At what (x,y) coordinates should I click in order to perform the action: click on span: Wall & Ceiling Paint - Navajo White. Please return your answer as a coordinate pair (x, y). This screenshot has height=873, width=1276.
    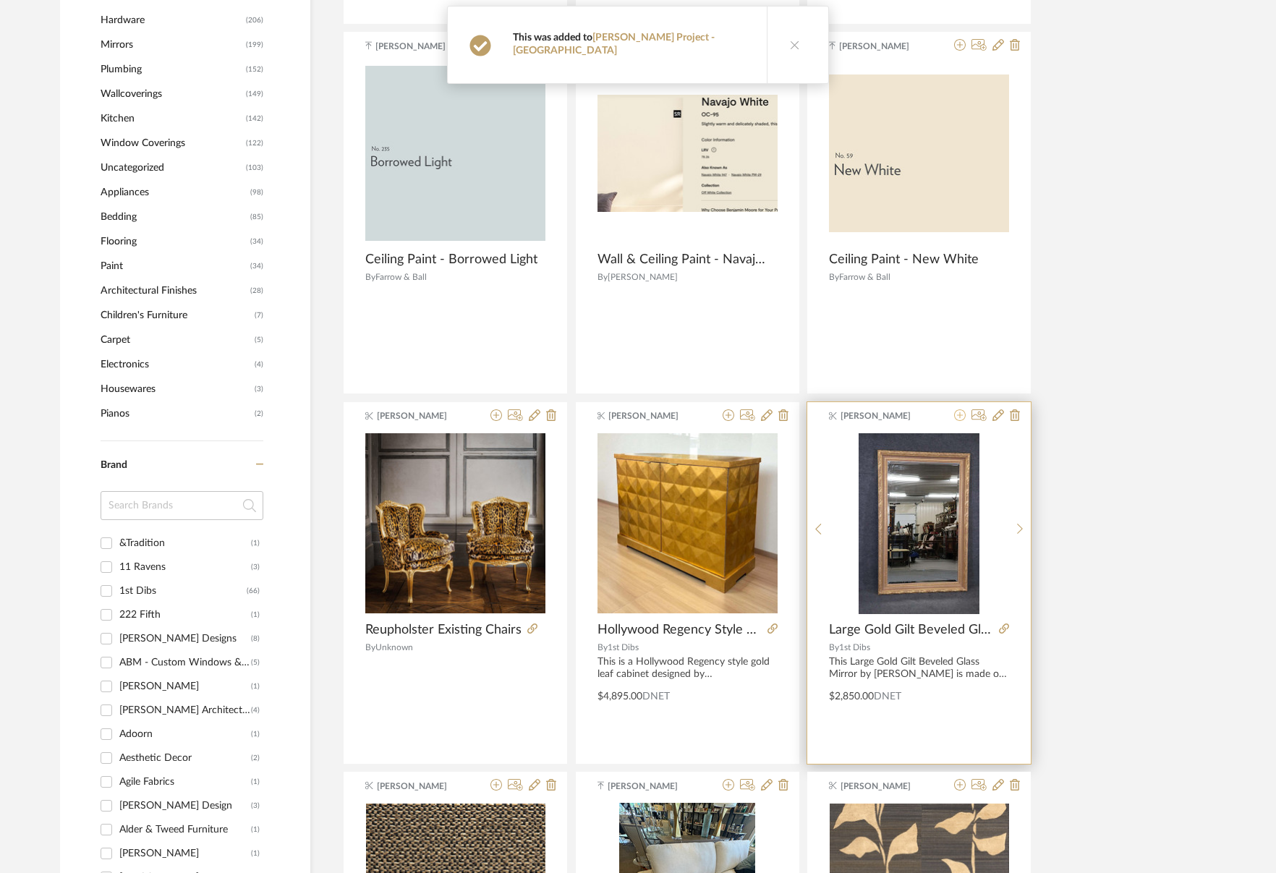
    Looking at the image, I should click on (684, 260).